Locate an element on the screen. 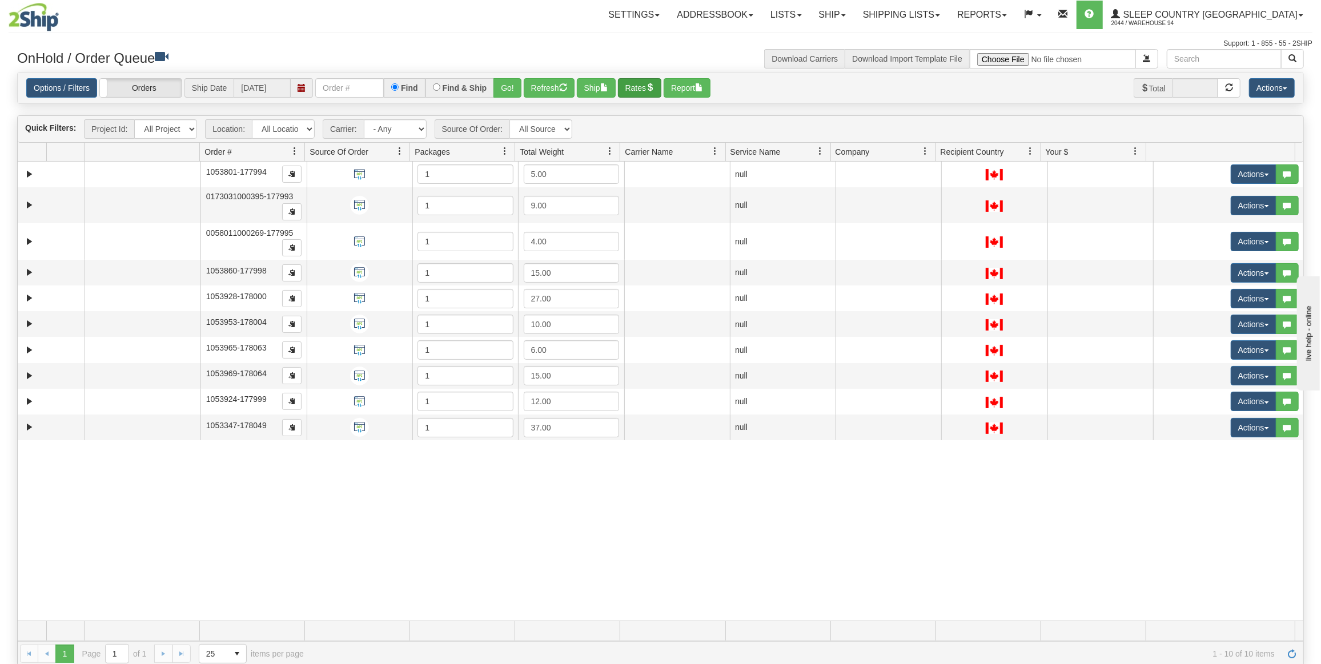  span: Order # is located at coordinates (218, 152).